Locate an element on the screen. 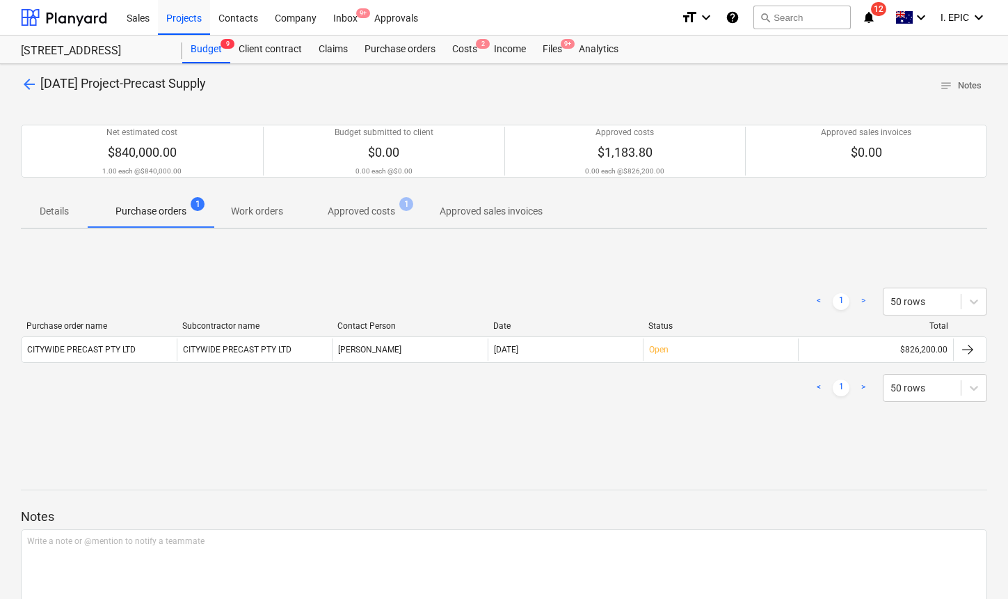 The width and height of the screenshot is (1008, 599). div: $826,200.00 is located at coordinates (876, 349).